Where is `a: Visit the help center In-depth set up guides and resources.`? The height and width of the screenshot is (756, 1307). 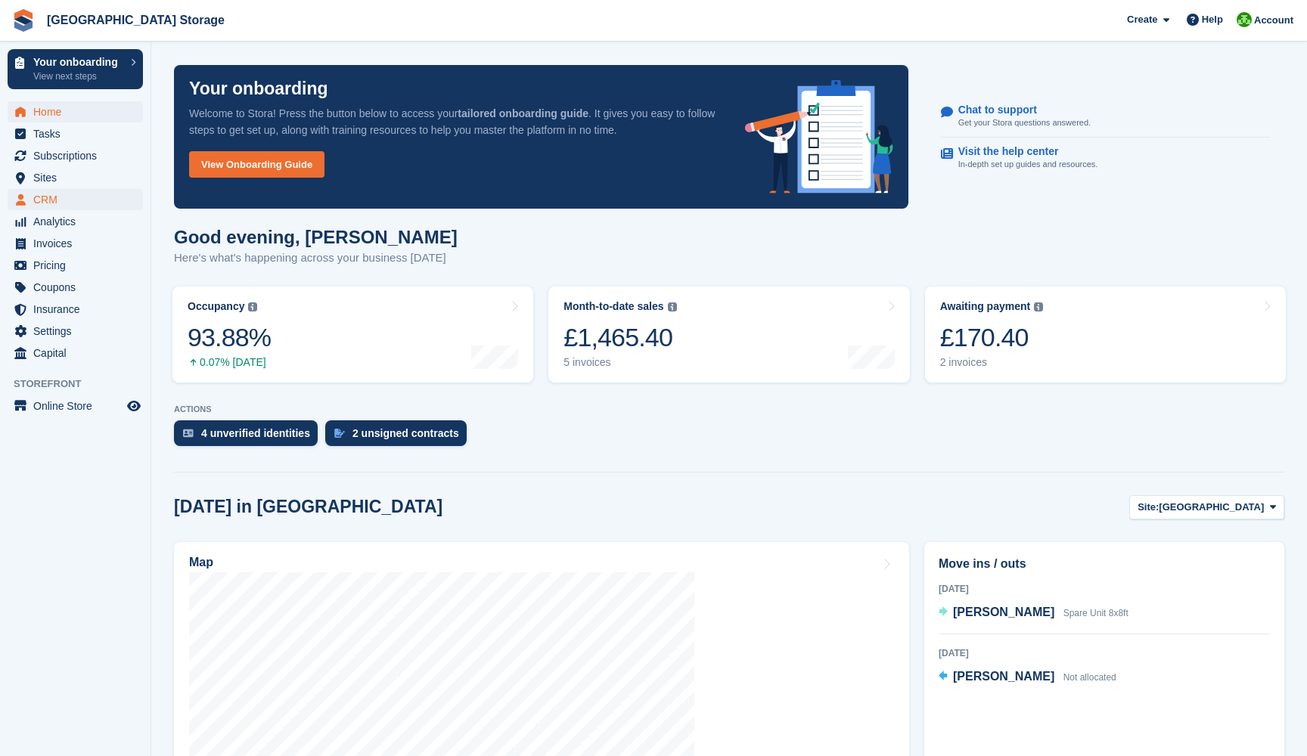
a: Visit the help center In-depth set up guides and resources. is located at coordinates (1105, 158).